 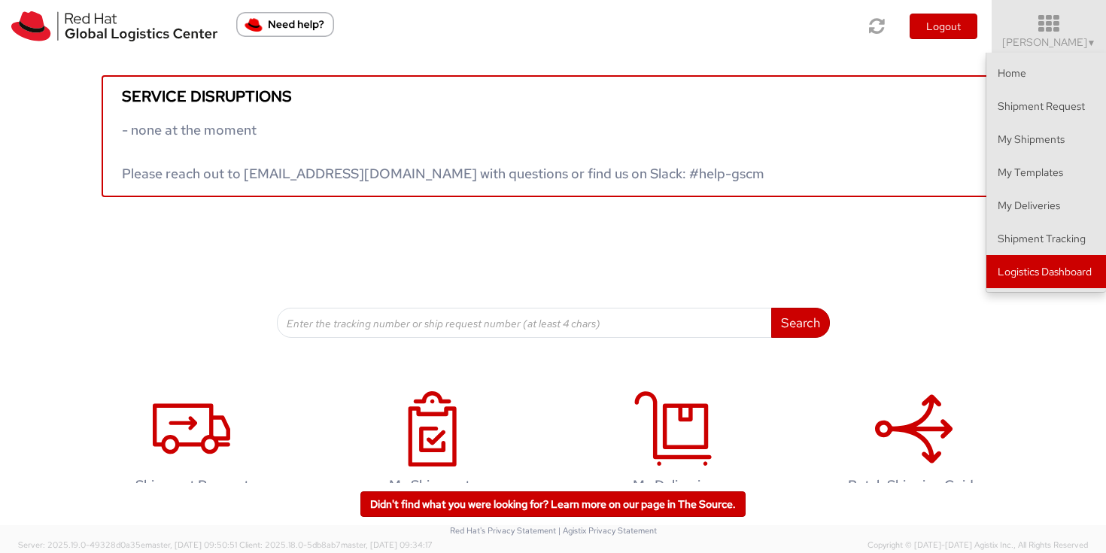 I want to click on button: Search, so click(x=800, y=323).